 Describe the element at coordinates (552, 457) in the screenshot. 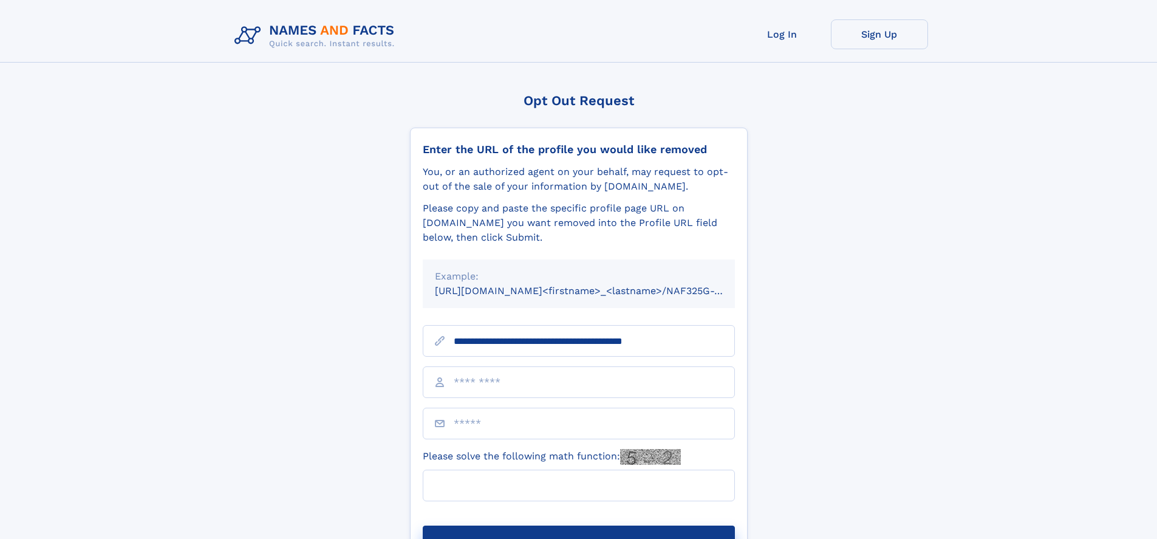

I see `label: Please solve the following math function:` at that location.